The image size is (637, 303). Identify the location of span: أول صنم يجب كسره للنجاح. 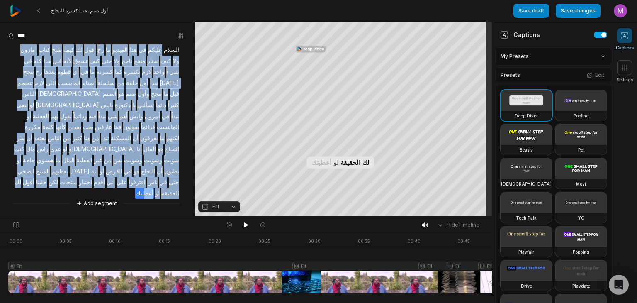
(79, 11).